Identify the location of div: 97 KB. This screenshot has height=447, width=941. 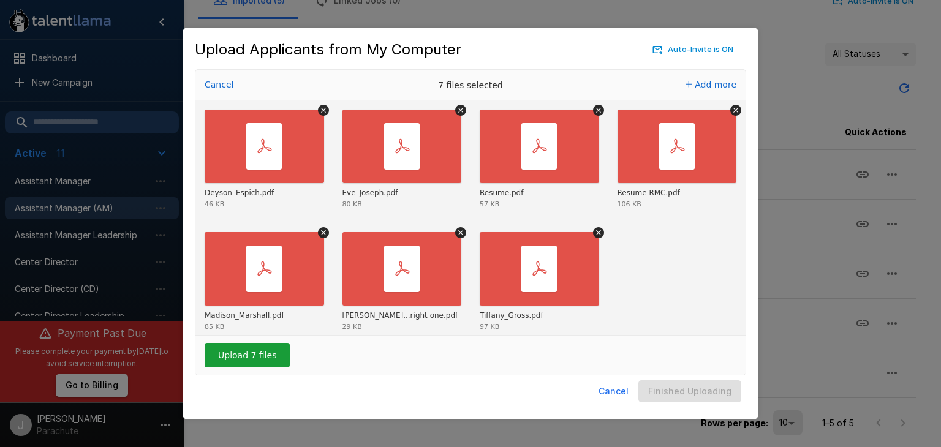
(490, 327).